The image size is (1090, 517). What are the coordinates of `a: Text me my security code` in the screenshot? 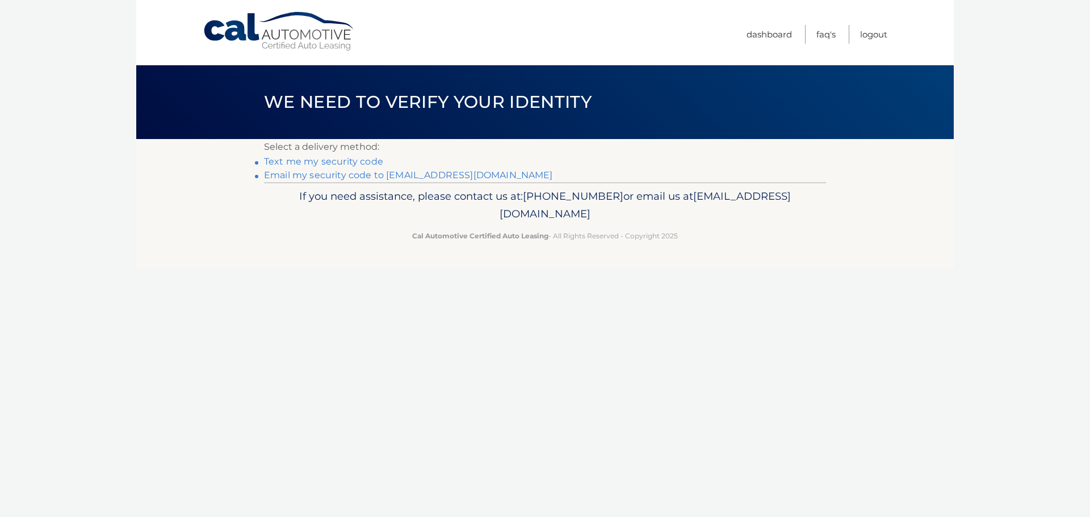 It's located at (324, 161).